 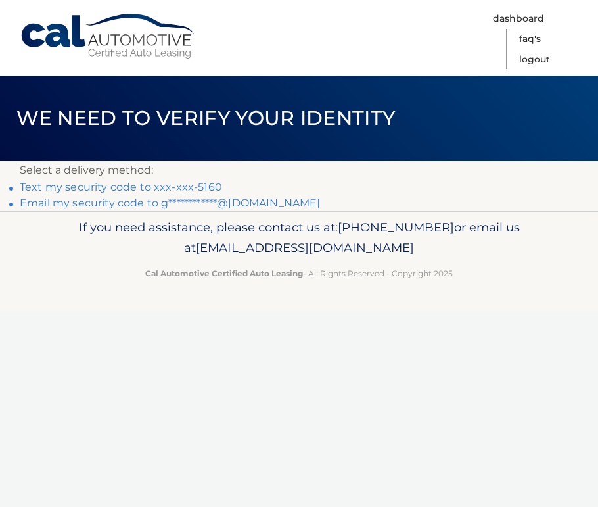 What do you see at coordinates (108, 36) in the screenshot?
I see `a: Cal Automotive` at bounding box center [108, 36].